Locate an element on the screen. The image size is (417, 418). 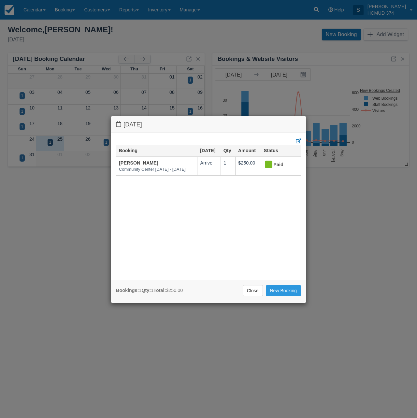
a: Qty is located at coordinates (227, 151).